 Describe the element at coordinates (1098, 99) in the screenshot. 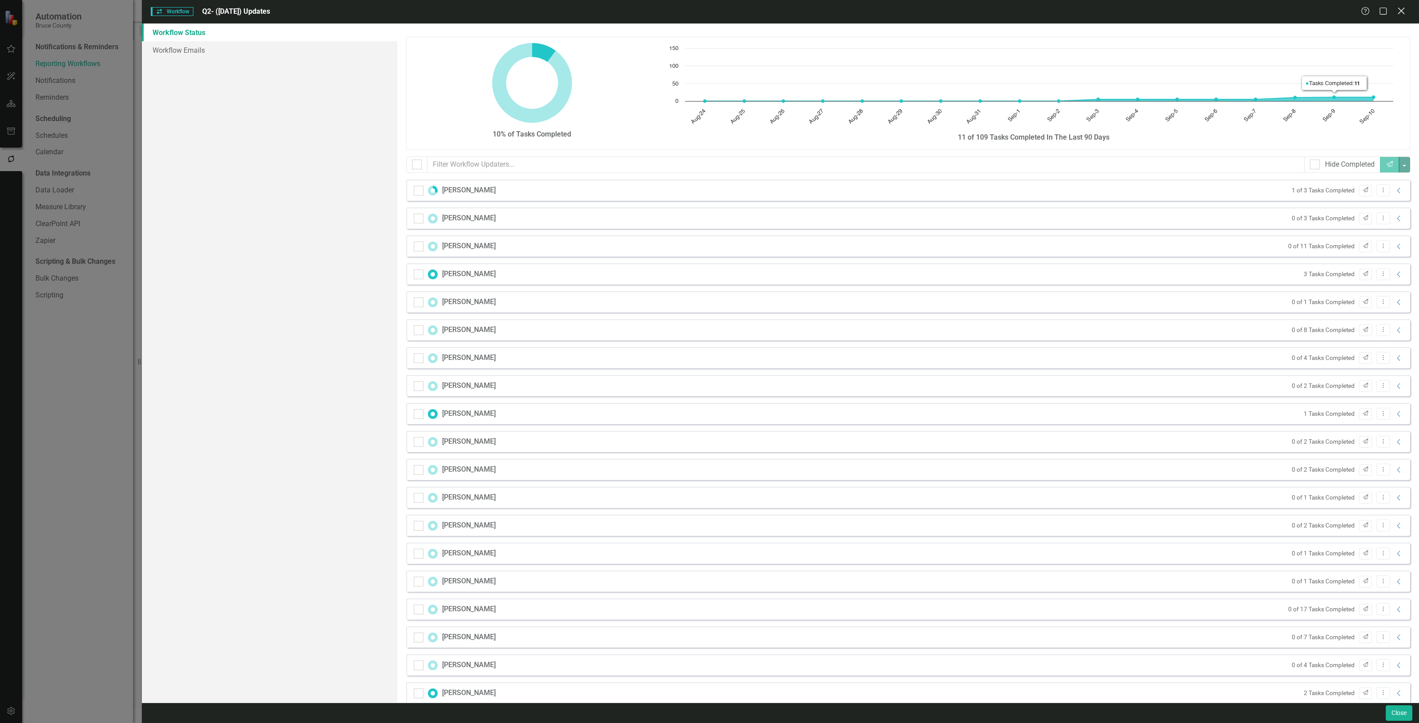

I see `path: Sep-3, 5. Tasks Completed.` at that location.